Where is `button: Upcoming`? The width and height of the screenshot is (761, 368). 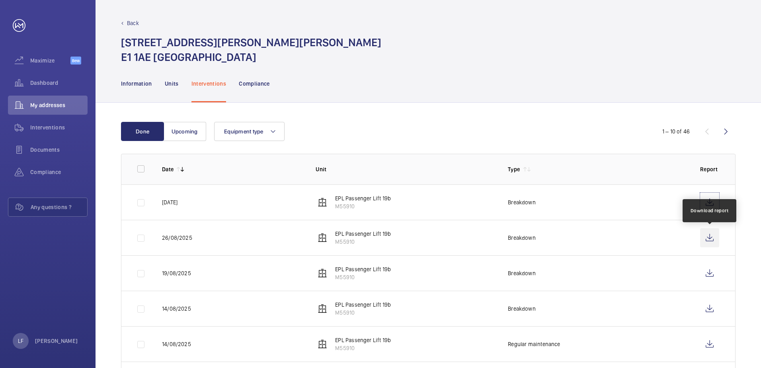 button: Upcoming is located at coordinates (185, 131).